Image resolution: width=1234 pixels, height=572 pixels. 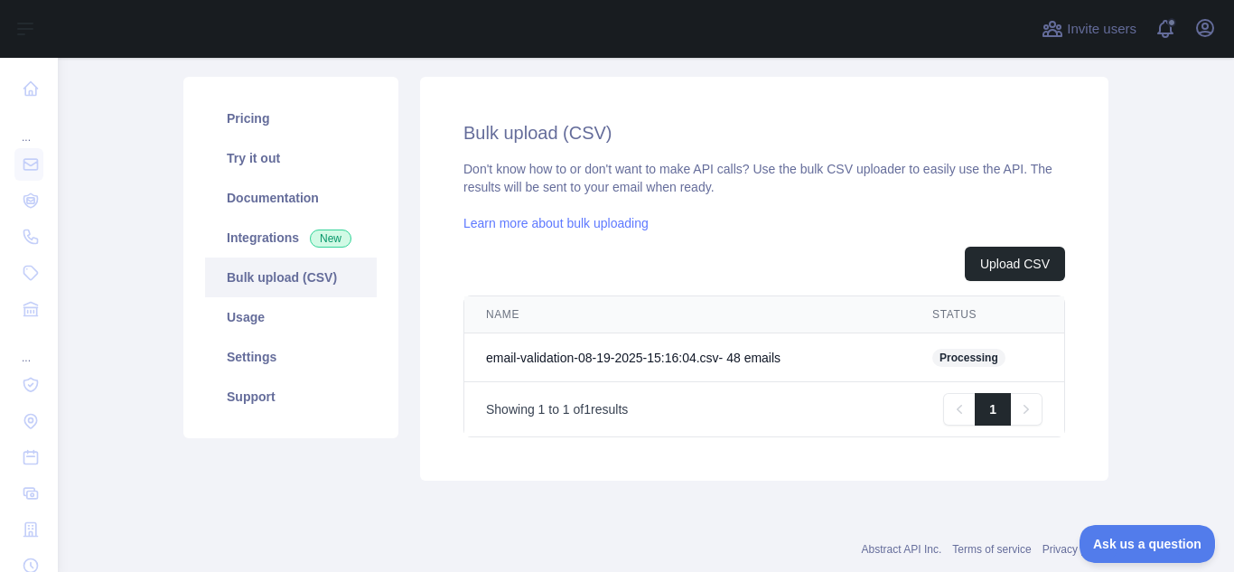 What do you see at coordinates (1101, 29) in the screenshot?
I see `span: Invite users` at bounding box center [1101, 29].